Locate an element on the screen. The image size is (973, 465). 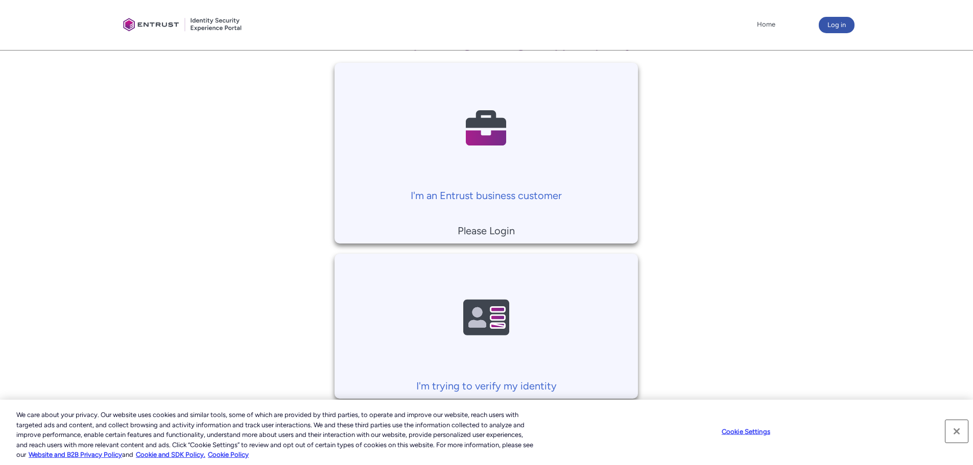
button: Log in is located at coordinates (836, 25).